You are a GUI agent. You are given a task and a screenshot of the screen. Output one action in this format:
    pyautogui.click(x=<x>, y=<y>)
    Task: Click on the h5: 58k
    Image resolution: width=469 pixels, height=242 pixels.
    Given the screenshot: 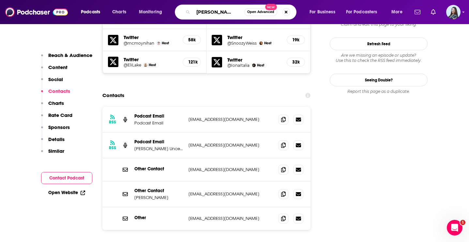 What is the action you would take?
    pyautogui.click(x=192, y=40)
    